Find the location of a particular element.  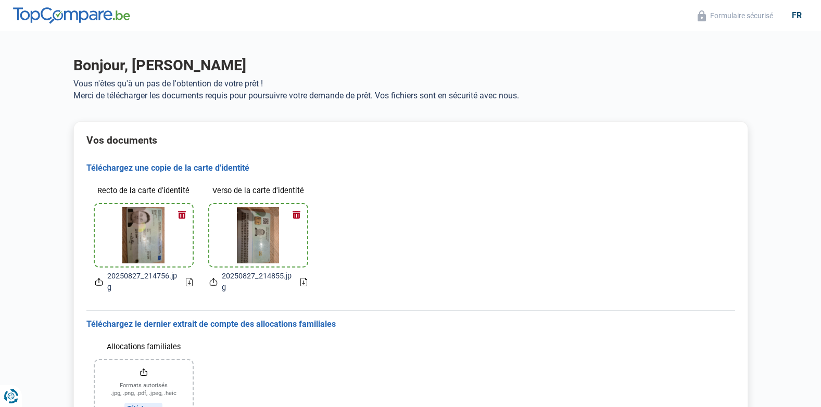

h3: Téléchargez une copie de la carte d'identité is located at coordinates (411, 168).